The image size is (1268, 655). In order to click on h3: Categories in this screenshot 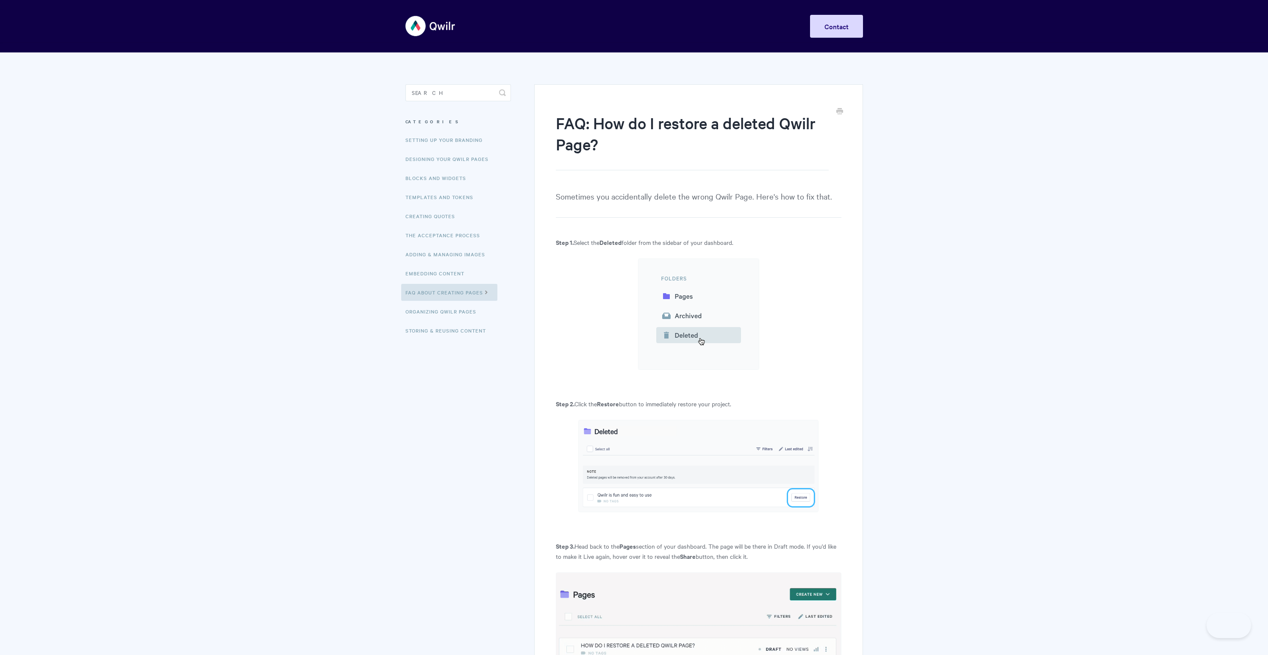, I will do `click(458, 122)`.